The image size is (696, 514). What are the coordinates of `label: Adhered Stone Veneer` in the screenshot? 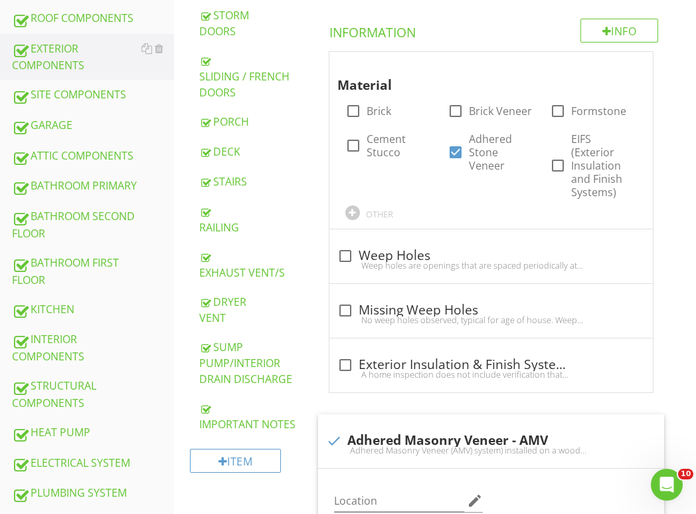 It's located at (502, 152).